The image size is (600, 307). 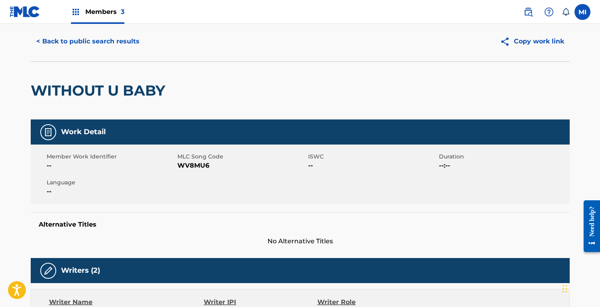 I want to click on span: 3, so click(x=122, y=12).